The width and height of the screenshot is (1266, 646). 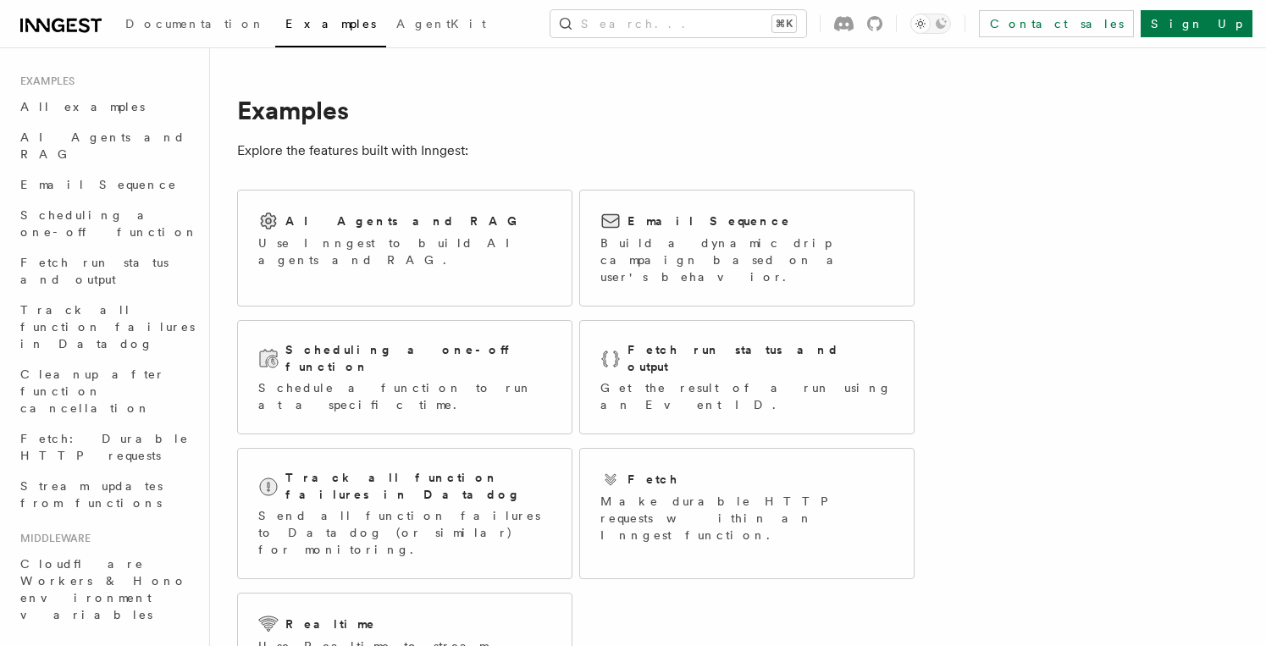 I want to click on a: Stream updates from functions, so click(x=106, y=495).